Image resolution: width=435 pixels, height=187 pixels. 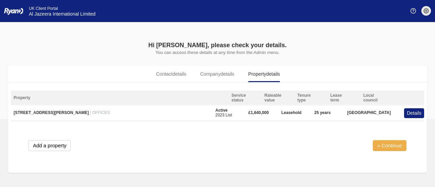 What do you see at coordinates (120, 98) in the screenshot?
I see `div: Property` at bounding box center [120, 98].